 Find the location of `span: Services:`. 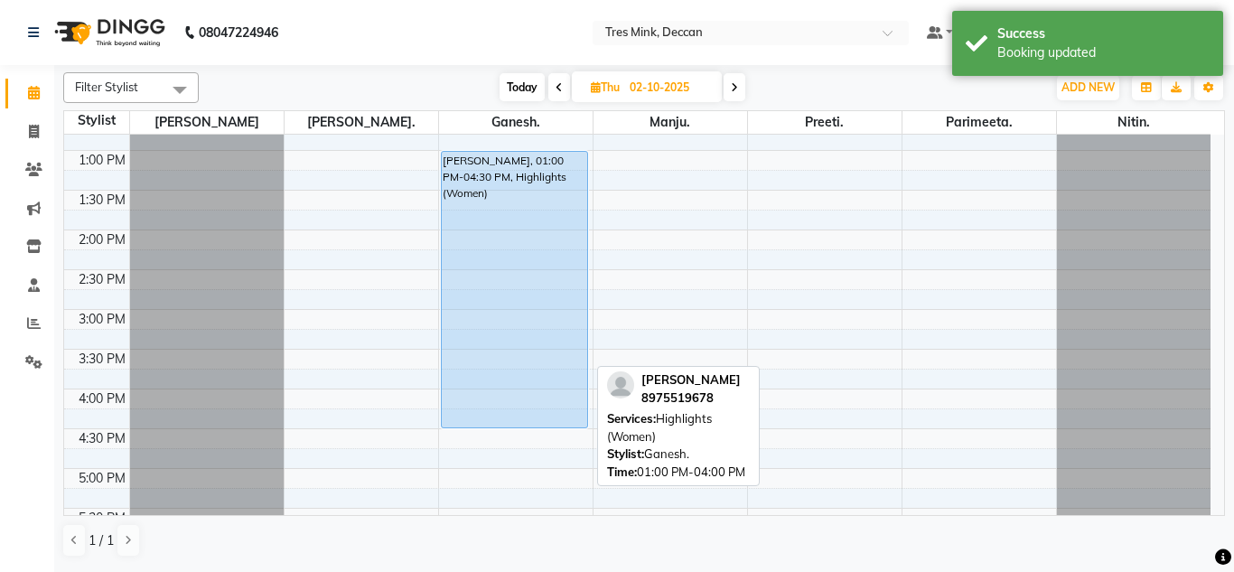

span: Services: is located at coordinates (631, 418).